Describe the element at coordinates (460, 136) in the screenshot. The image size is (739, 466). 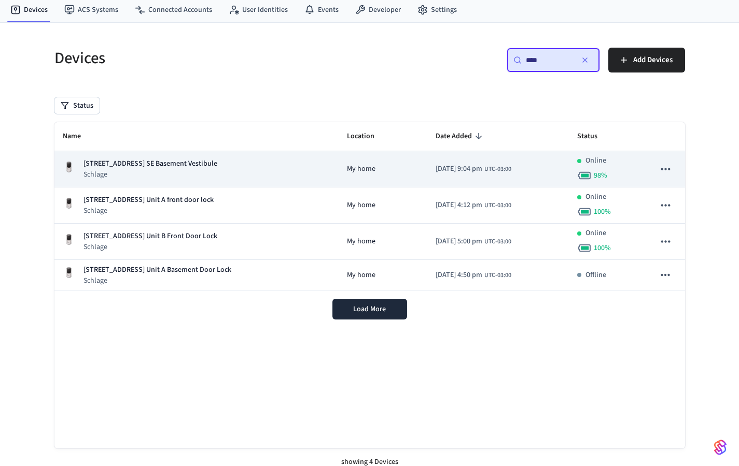
I see `span: Date Added` at that location.